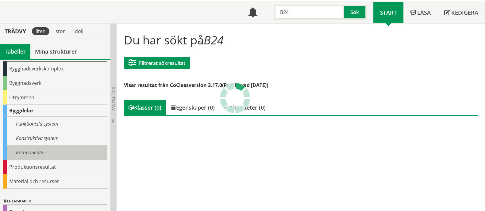  What do you see at coordinates (15, 31) in the screenshot?
I see `div: Trädvy` at bounding box center [15, 31].